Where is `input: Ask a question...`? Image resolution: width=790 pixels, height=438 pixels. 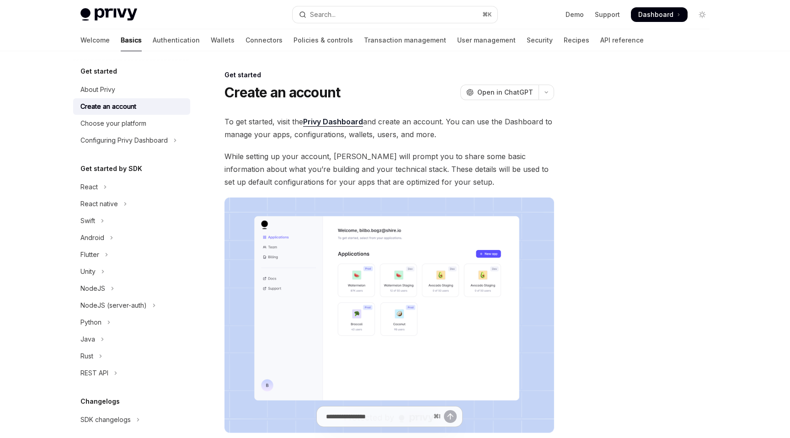
input: Ask a question... is located at coordinates (378, 416).